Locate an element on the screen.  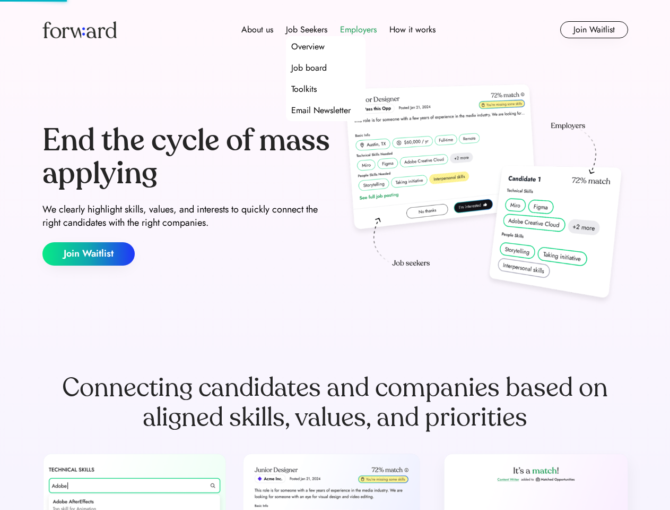
div: Toolkits is located at coordinates (304, 89).